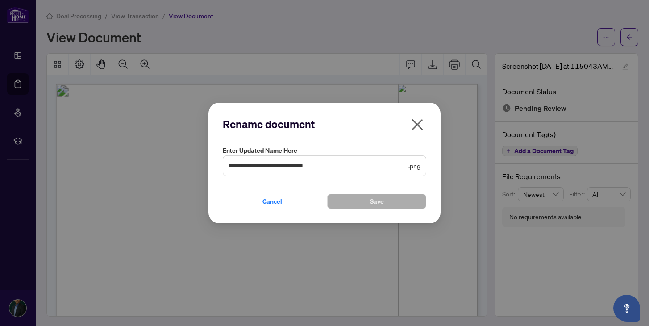 This screenshot has width=649, height=326. I want to click on span: Cancel, so click(272, 201).